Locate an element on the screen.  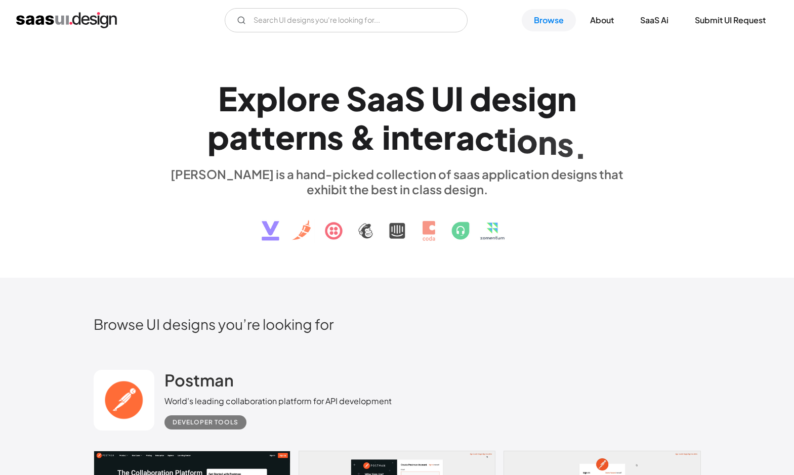
div: I is located at coordinates (459, 98).